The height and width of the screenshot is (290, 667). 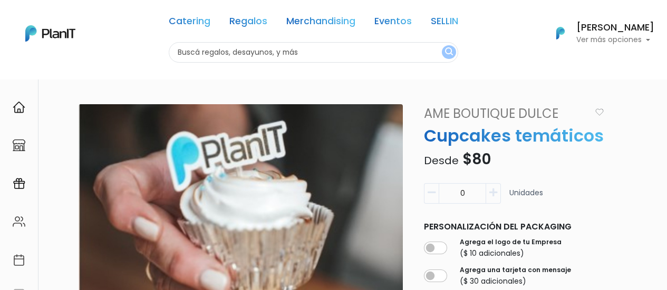 I want to click on span: $80, so click(x=477, y=159).